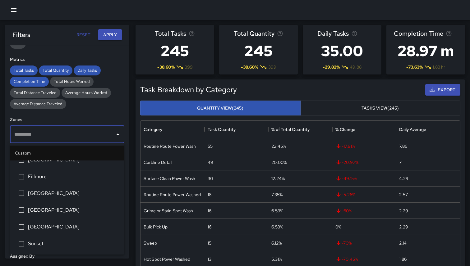 This screenshot has height=266, width=470. Describe the element at coordinates (443, 90) in the screenshot. I see `button: Export` at that location.